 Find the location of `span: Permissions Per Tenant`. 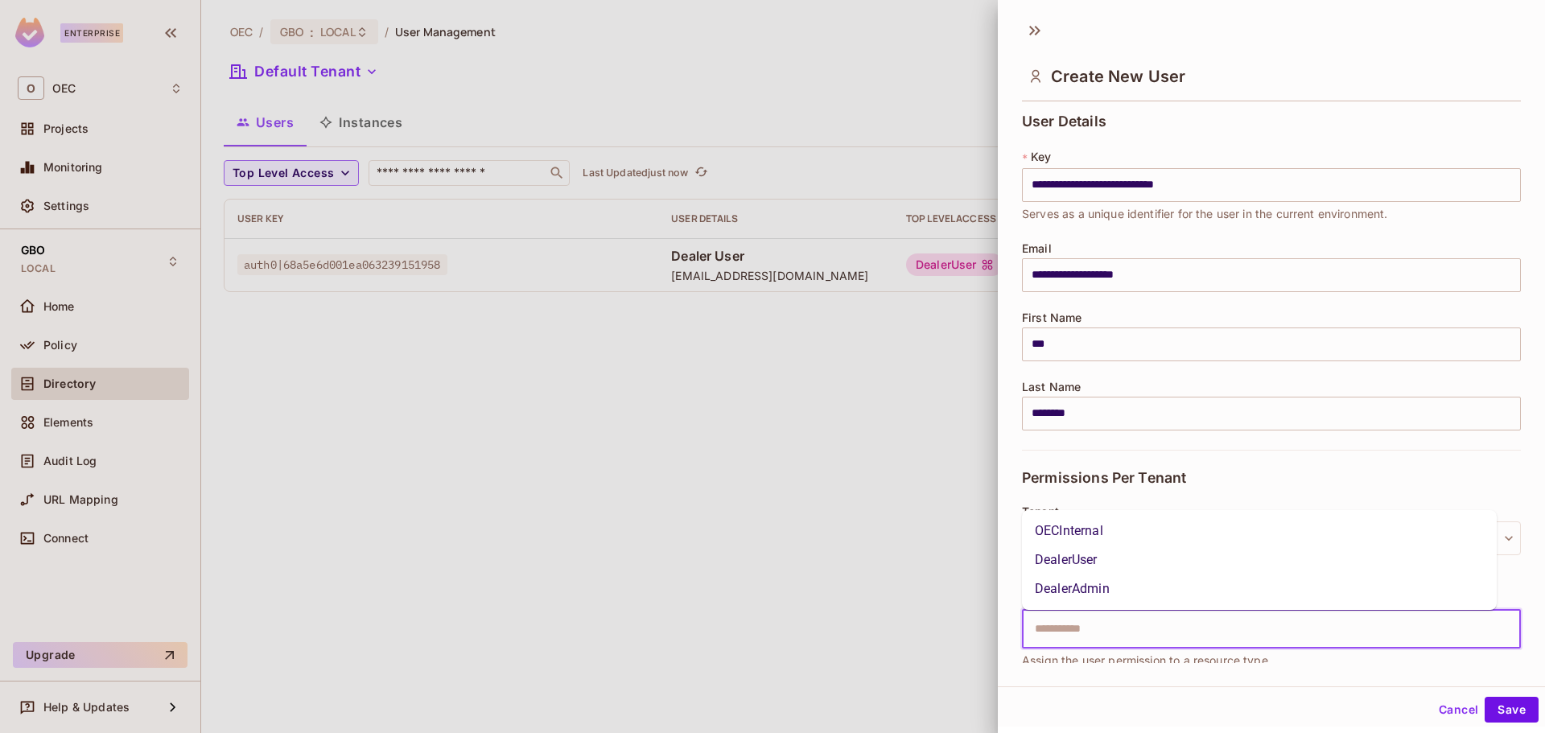

span: Permissions Per Tenant is located at coordinates (1104, 478).